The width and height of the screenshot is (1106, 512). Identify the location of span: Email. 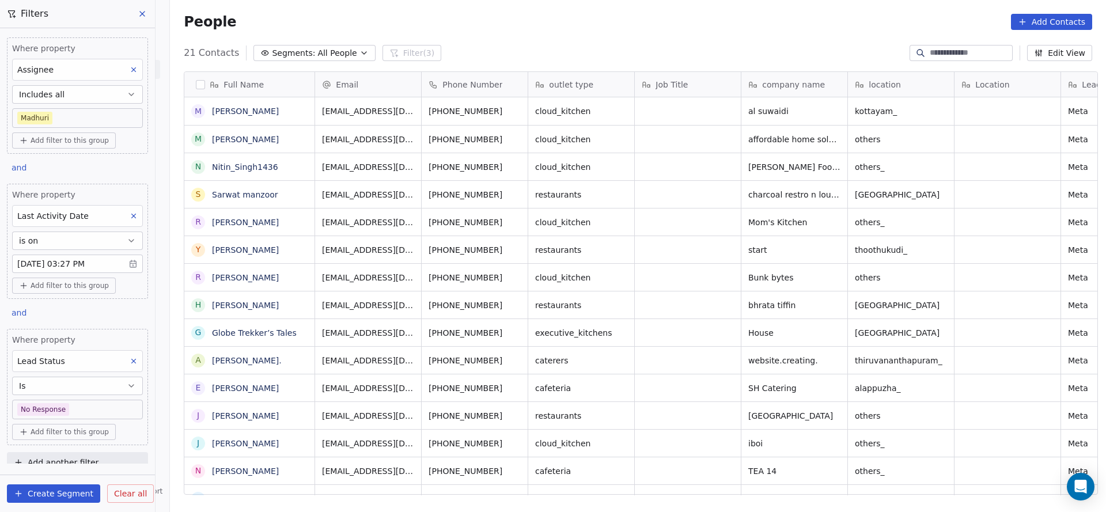
(347, 85).